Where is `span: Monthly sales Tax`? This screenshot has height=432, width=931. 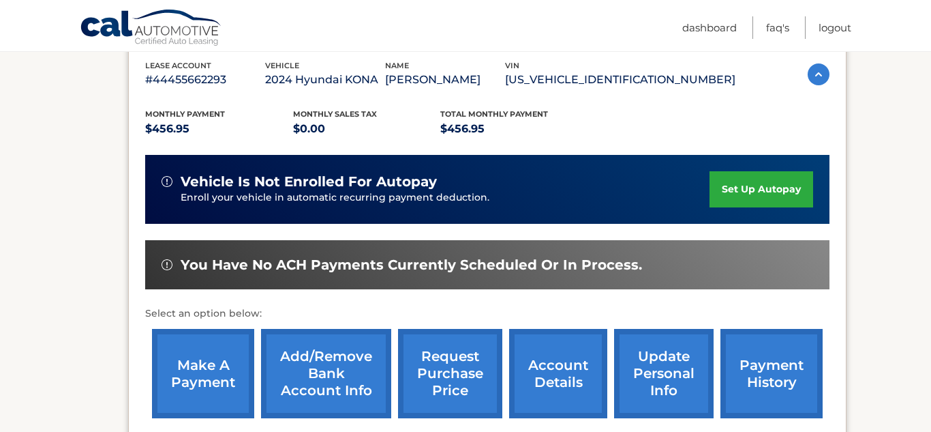 span: Monthly sales Tax is located at coordinates (335, 114).